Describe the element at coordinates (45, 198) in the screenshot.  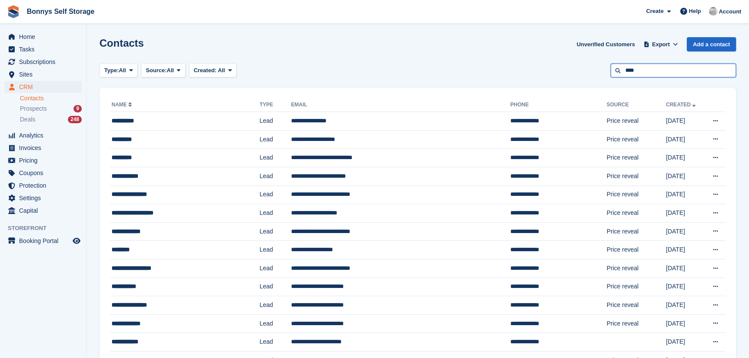
I see `span: Settings` at that location.